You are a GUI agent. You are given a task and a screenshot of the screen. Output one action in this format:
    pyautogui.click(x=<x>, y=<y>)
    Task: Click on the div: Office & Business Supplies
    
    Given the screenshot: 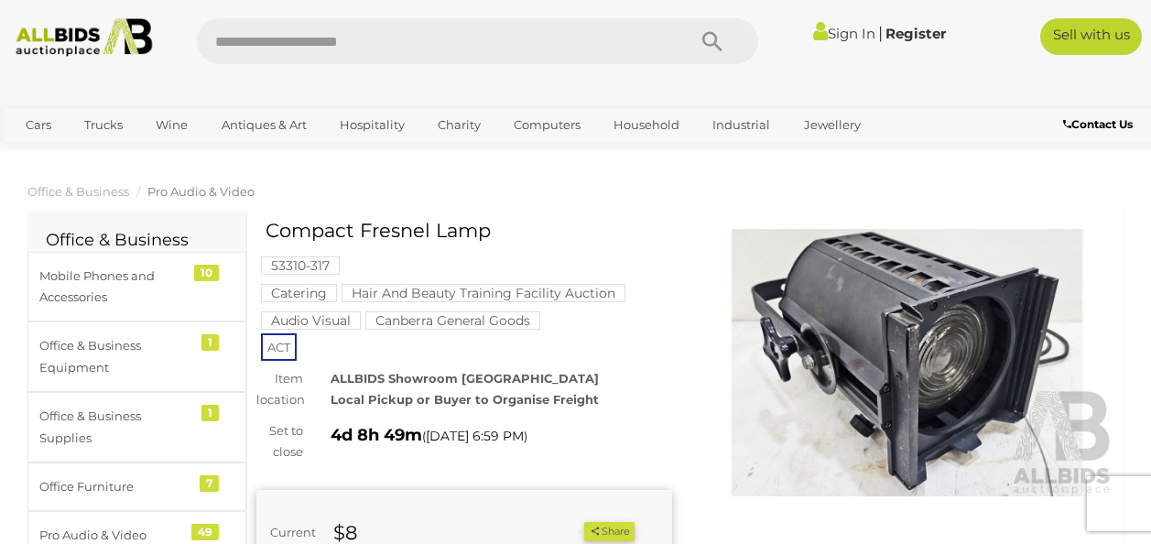 What is the action you would take?
    pyautogui.click(x=114, y=427)
    